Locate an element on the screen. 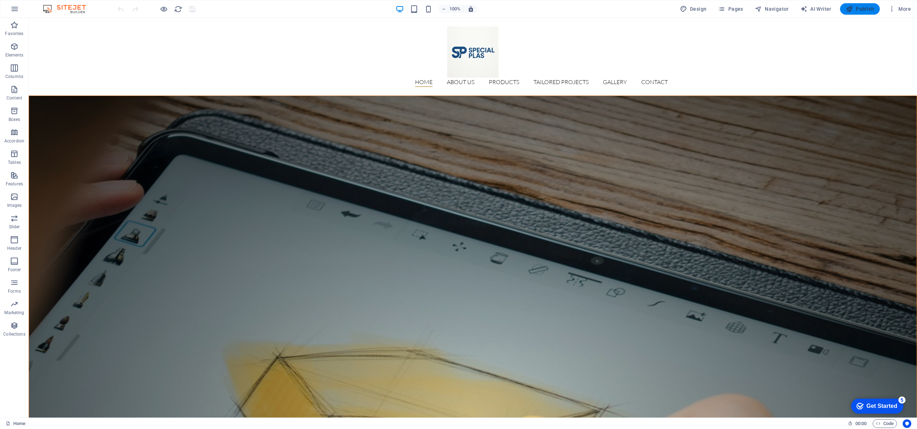 Image resolution: width=917 pixels, height=429 pixels. span: AI Writer is located at coordinates (816, 9).